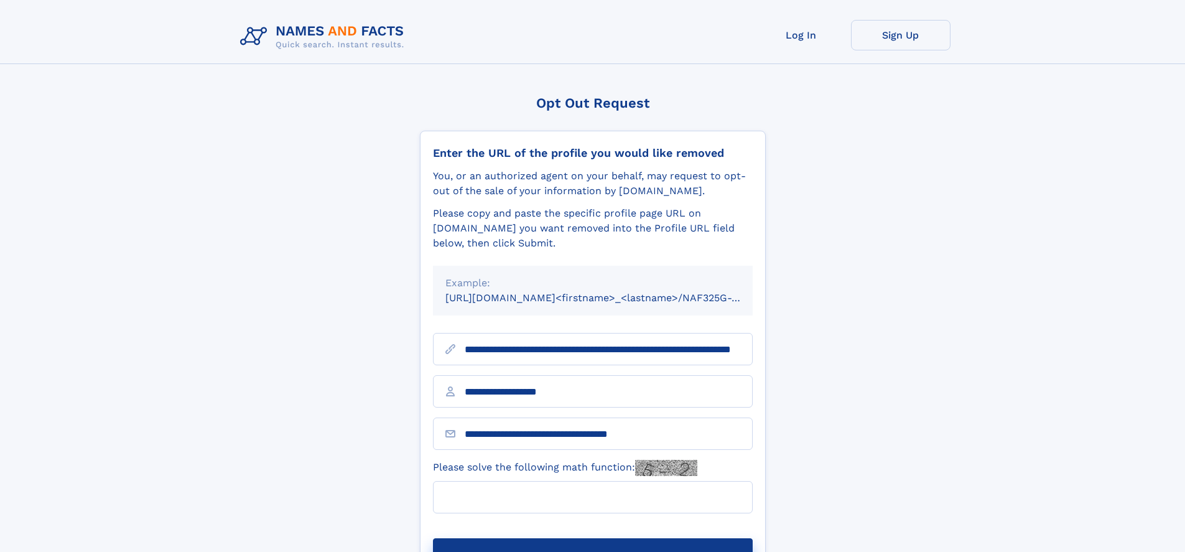 This screenshot has height=552, width=1185. Describe the element at coordinates (593, 103) in the screenshot. I see `div: Opt Out Request` at that location.